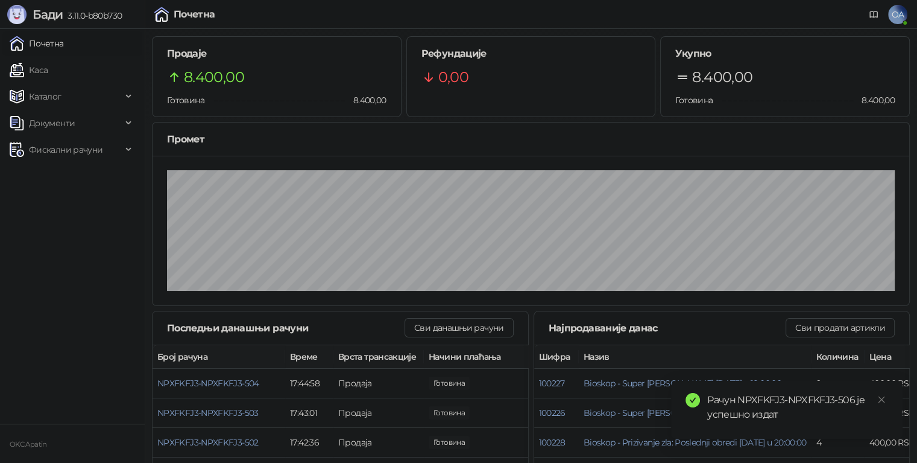 The image size is (917, 463). Describe the element at coordinates (208, 413) in the screenshot. I see `span: NPXFKFJ3-NPXFKFJ3-503` at that location.